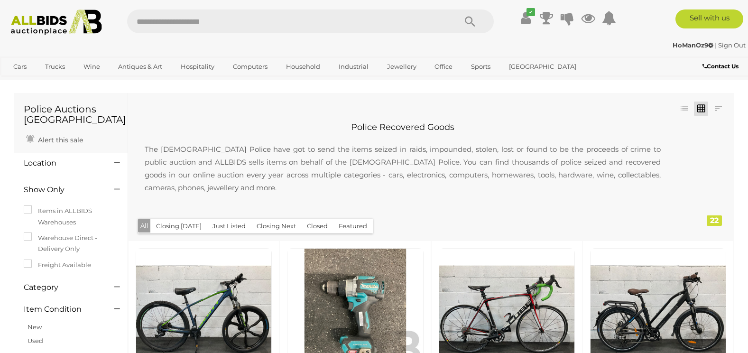 The width and height of the screenshot is (748, 353). I want to click on a: Contact Us, so click(722, 66).